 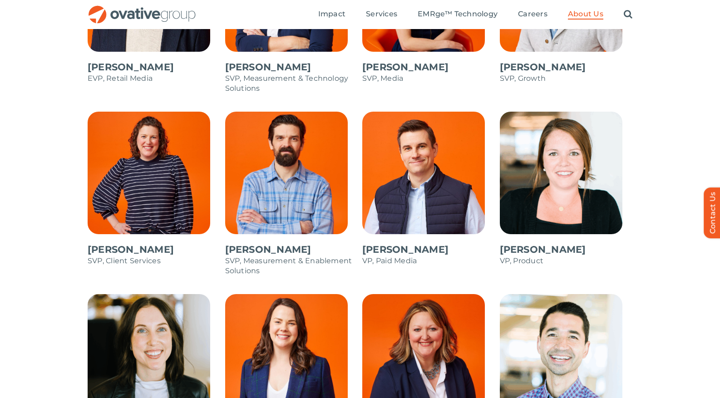 I want to click on span: About Us, so click(x=585, y=14).